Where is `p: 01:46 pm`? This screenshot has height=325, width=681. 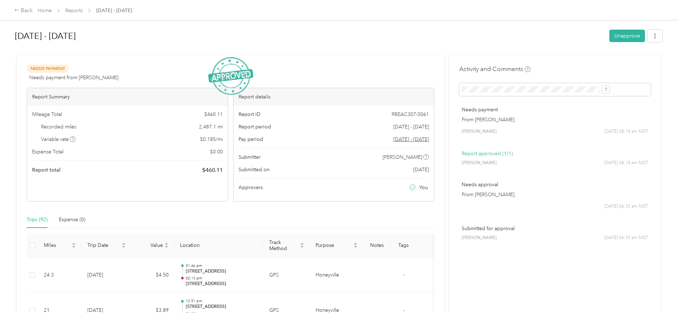
p: 01:46 pm is located at coordinates (222, 265).